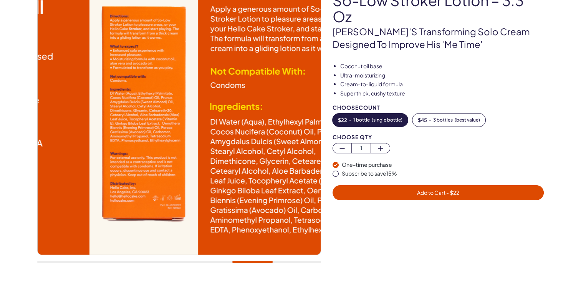  What do you see at coordinates (442, 66) in the screenshot?
I see `li: Coconut oil base` at bounding box center [442, 66].